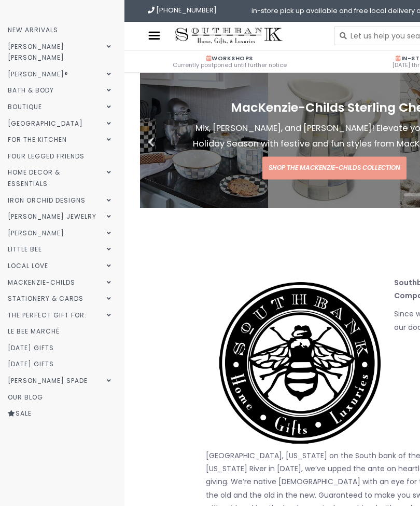  I want to click on span: Currently postponed until further notice, so click(229, 65).